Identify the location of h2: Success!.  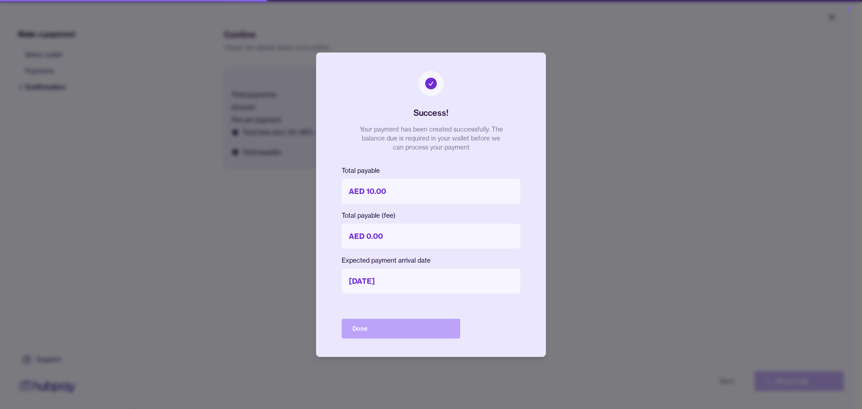
(431, 113).